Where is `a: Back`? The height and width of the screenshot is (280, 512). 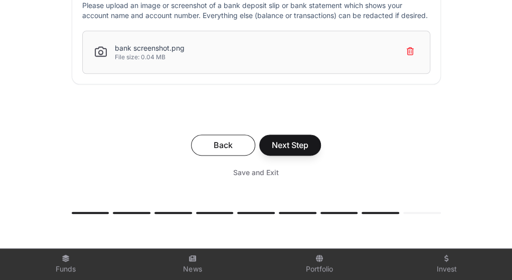
a: Back is located at coordinates (223, 145).